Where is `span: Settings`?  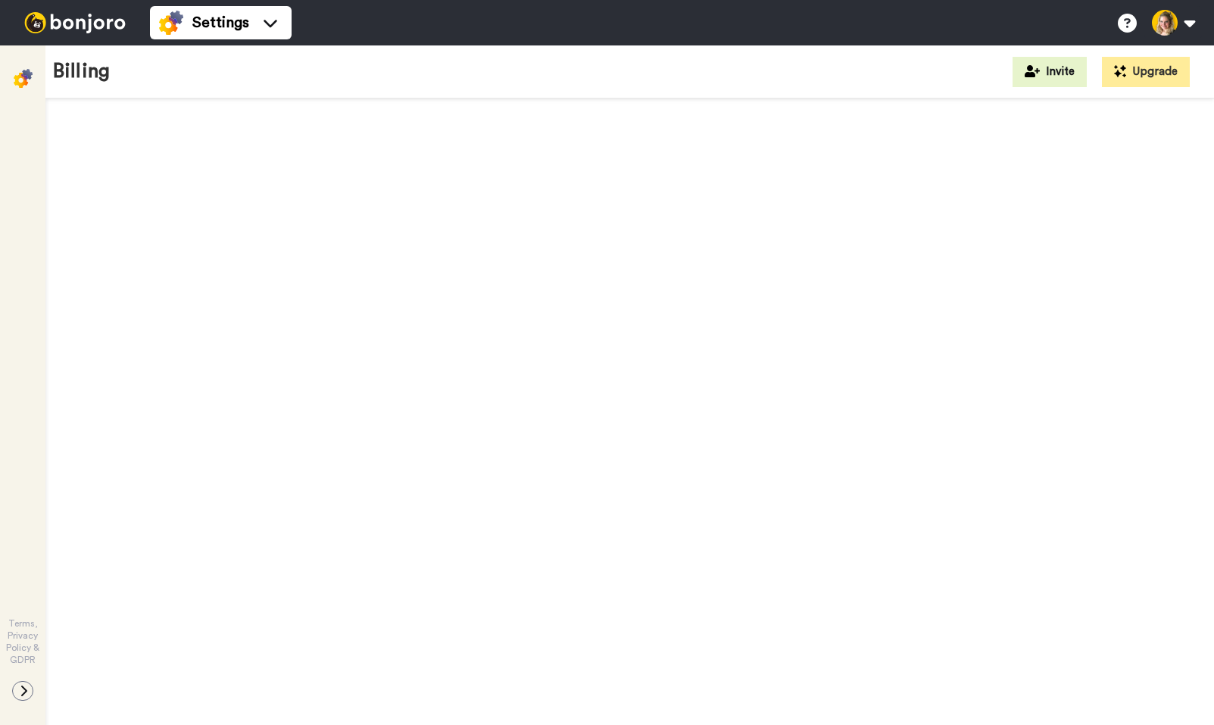
span: Settings is located at coordinates (220, 23).